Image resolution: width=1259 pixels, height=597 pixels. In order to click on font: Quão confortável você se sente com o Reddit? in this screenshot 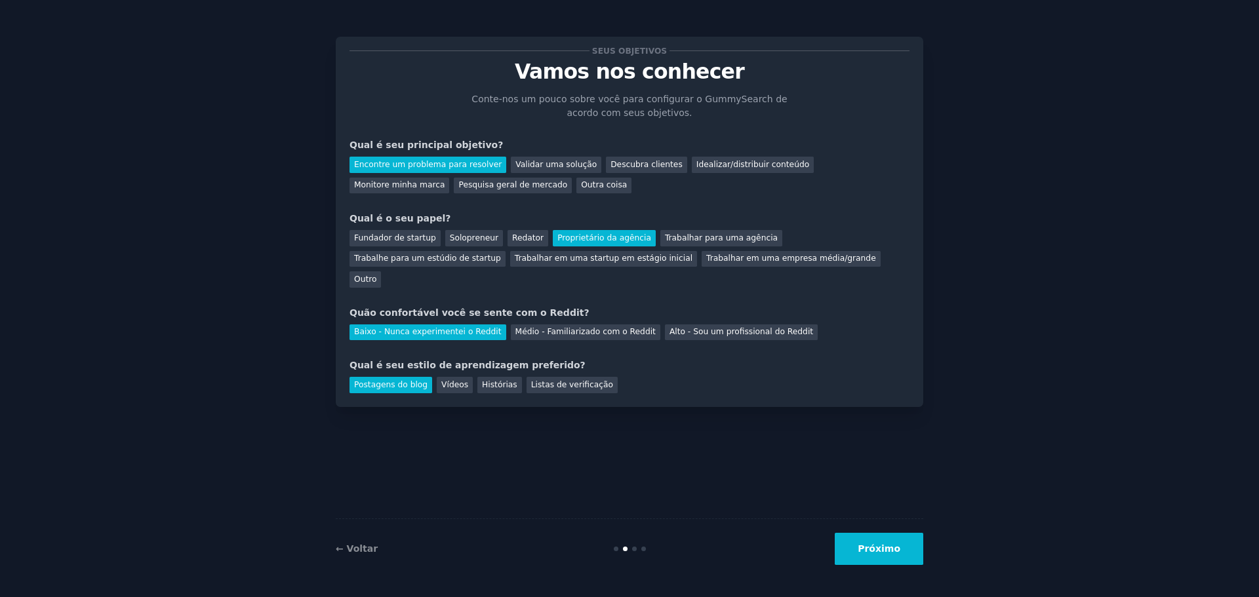, I will do `click(470, 313)`.